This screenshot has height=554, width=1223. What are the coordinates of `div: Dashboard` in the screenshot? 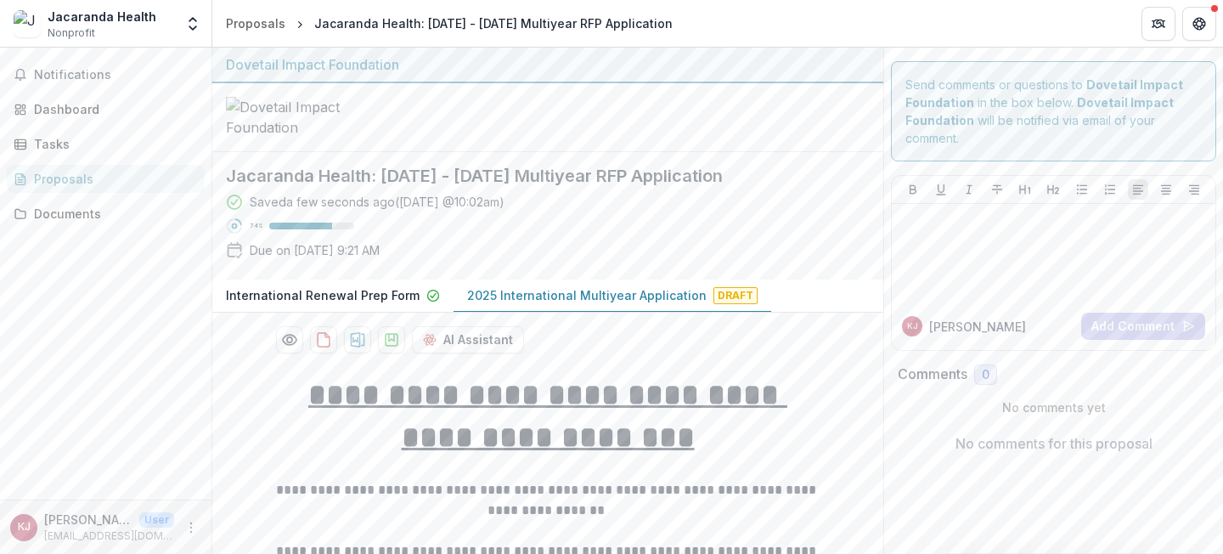 It's located at (112, 109).